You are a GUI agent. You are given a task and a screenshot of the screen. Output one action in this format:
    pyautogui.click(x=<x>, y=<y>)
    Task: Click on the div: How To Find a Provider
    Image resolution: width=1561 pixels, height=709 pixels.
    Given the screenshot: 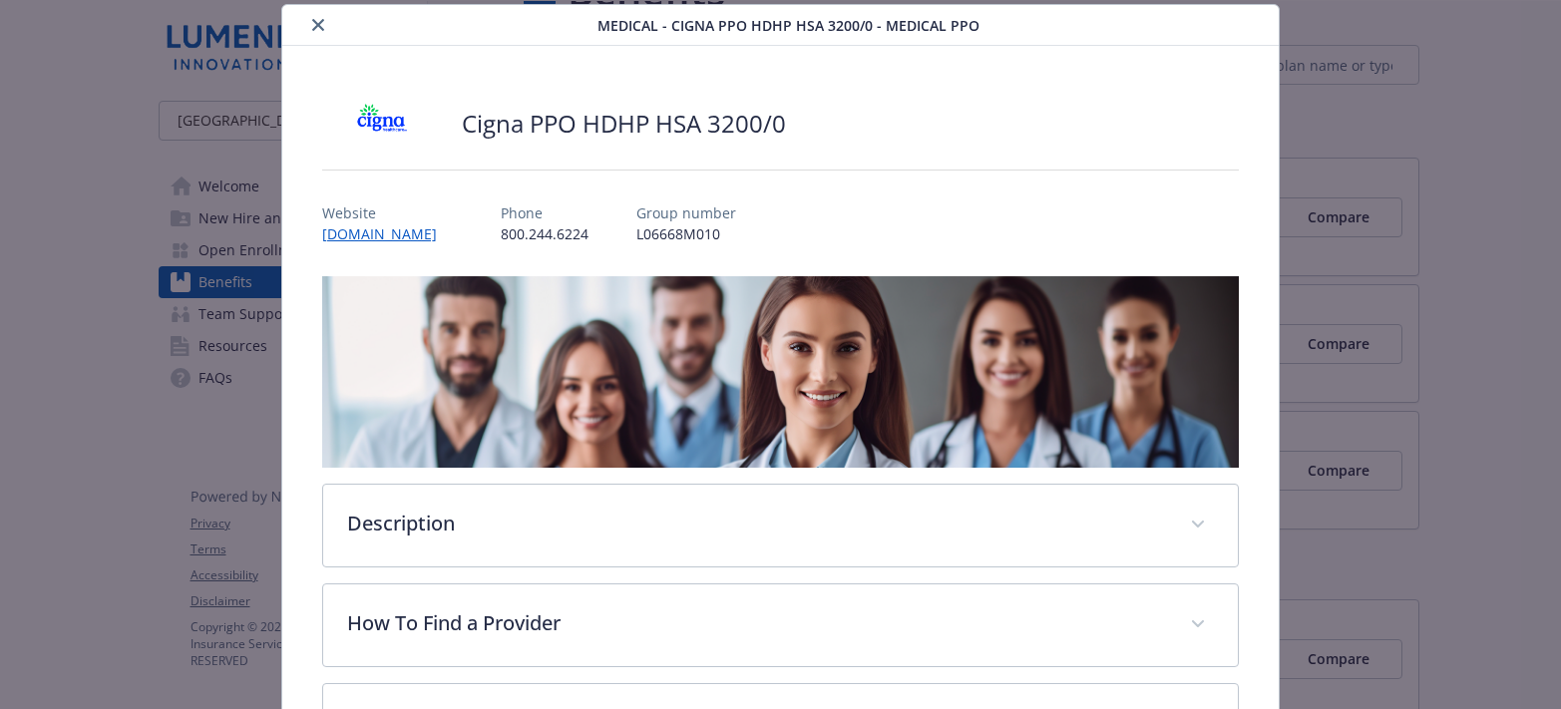 What is the action you would take?
    pyautogui.click(x=781, y=625)
    